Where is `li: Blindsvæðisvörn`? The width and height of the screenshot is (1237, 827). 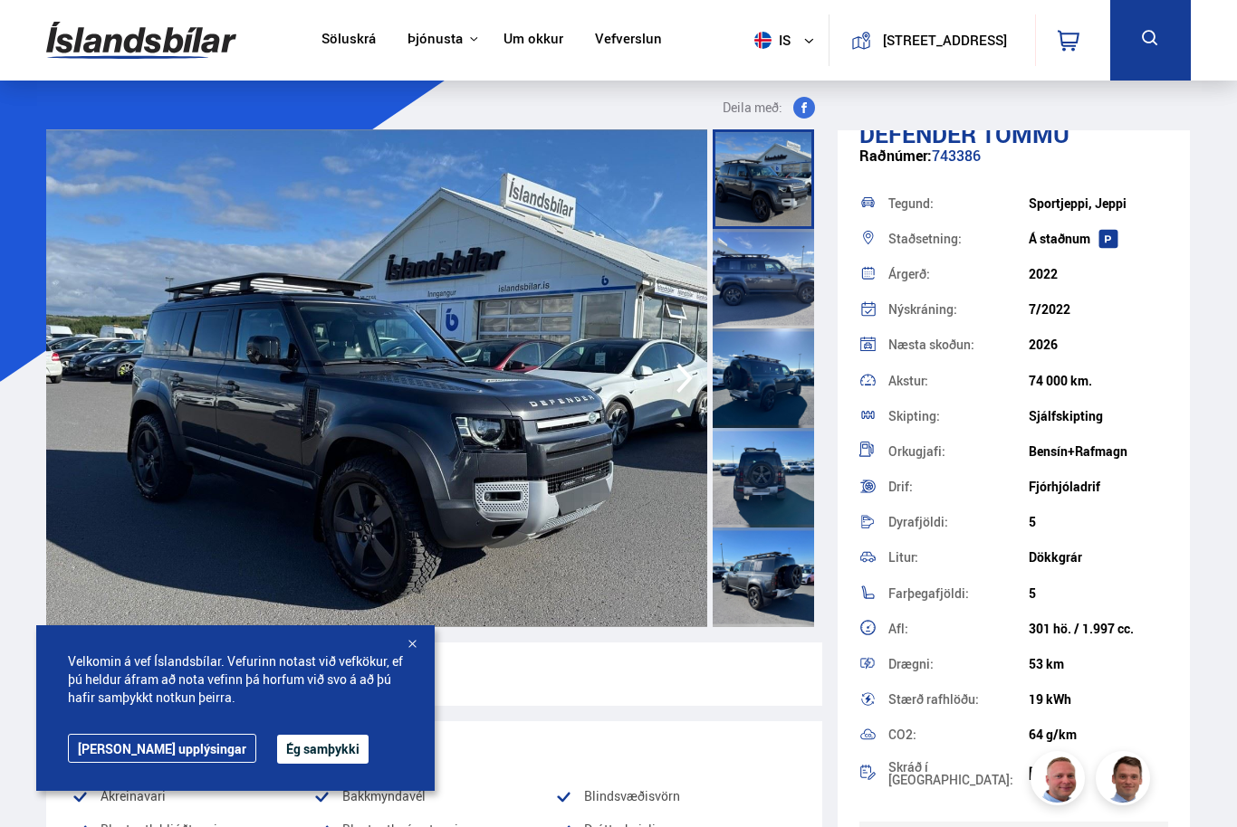 li: Blindsvæðisvörn is located at coordinates (675, 797).